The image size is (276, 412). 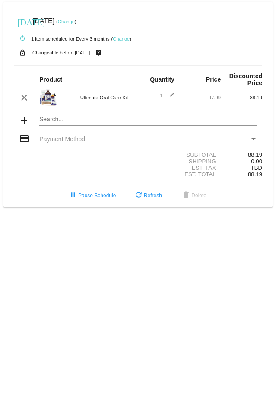 What do you see at coordinates (179, 167) in the screenshot?
I see `div: Est. Tax` at bounding box center [179, 167].